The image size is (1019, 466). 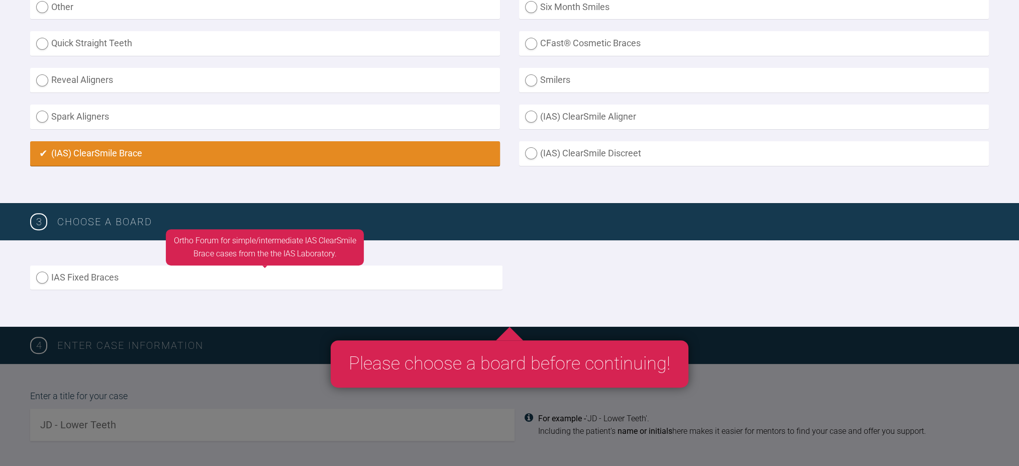 What do you see at coordinates (265, 153) in the screenshot?
I see `label: (IAS) ClearSmile Brace` at bounding box center [265, 153].